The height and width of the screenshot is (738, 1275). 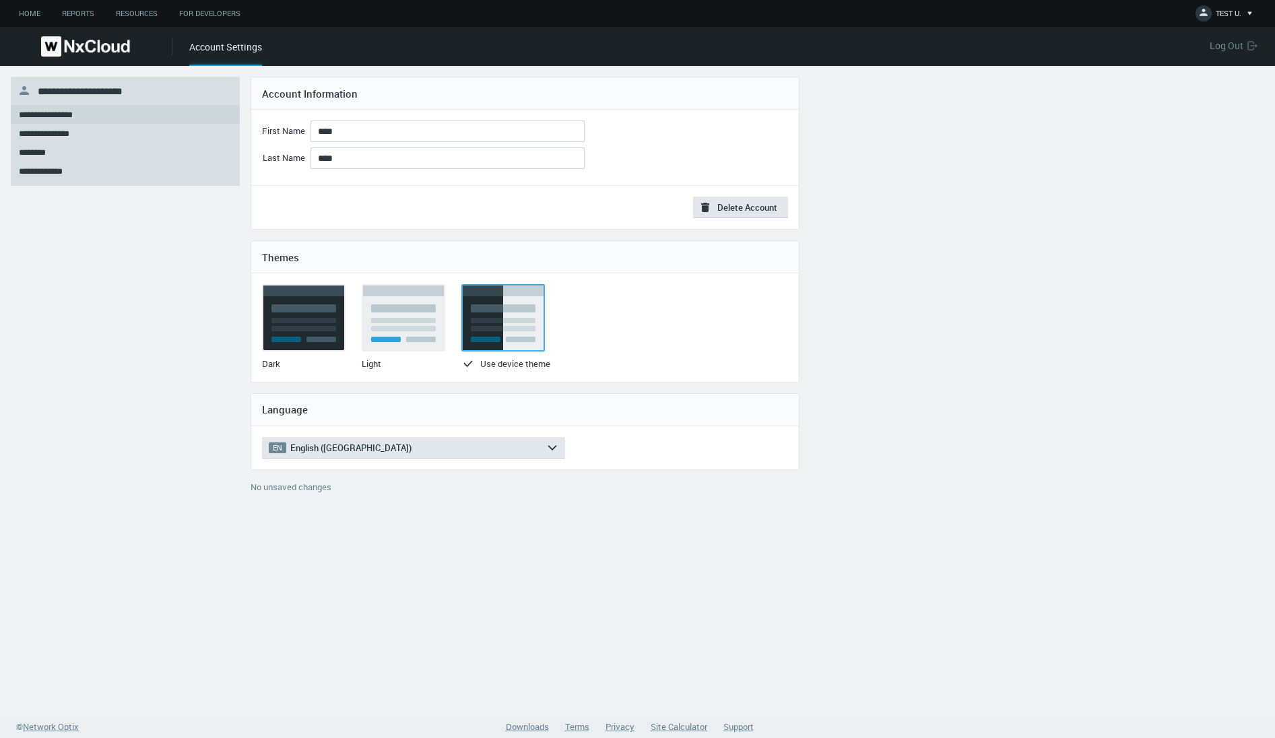 I want to click on span: EN, so click(x=277, y=448).